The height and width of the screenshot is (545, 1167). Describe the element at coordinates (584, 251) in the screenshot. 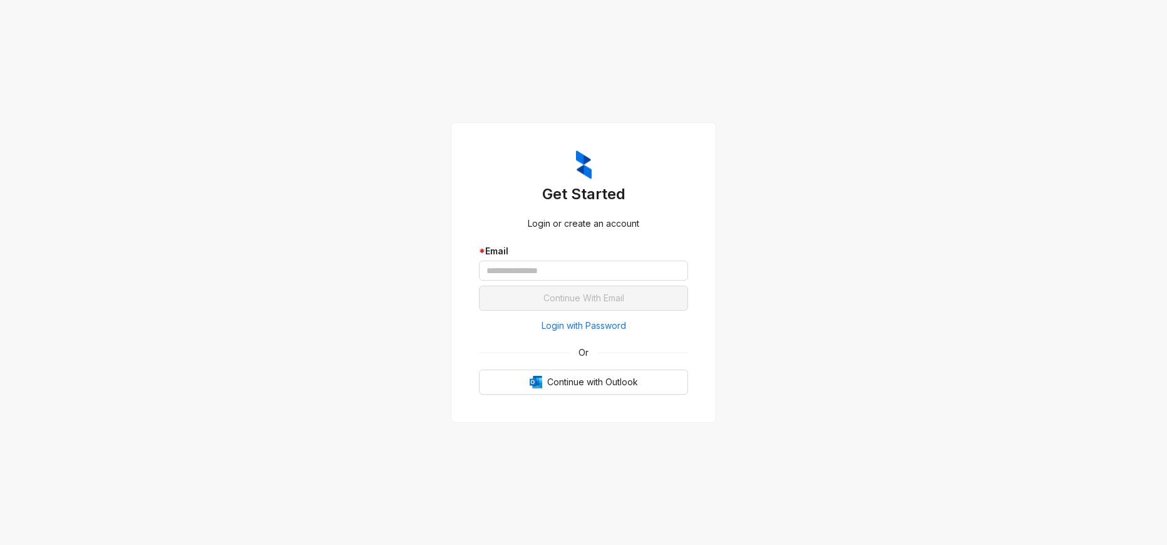

I see `div: Email` at that location.